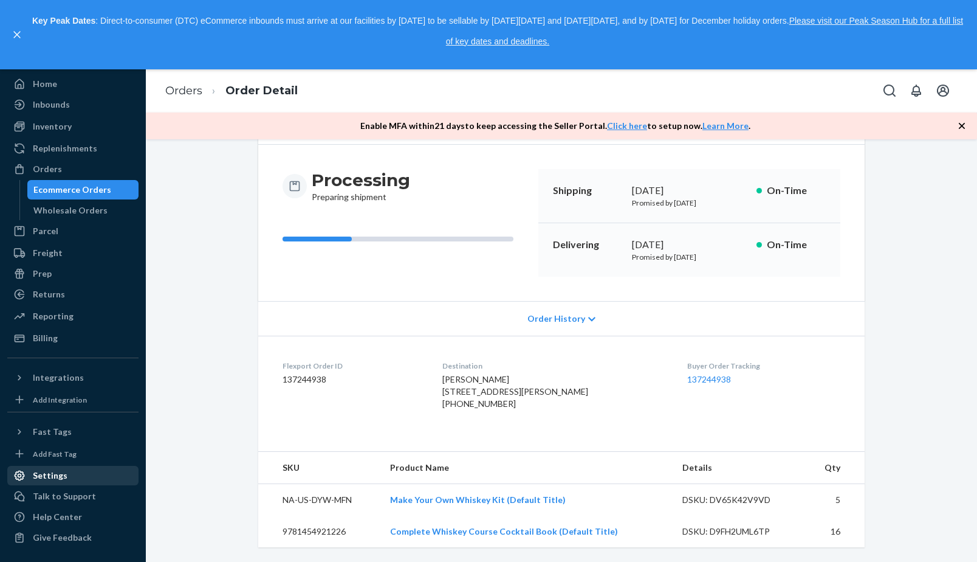 Image resolution: width=977 pixels, height=562 pixels. I want to click on div: Integrations, so click(58, 377).